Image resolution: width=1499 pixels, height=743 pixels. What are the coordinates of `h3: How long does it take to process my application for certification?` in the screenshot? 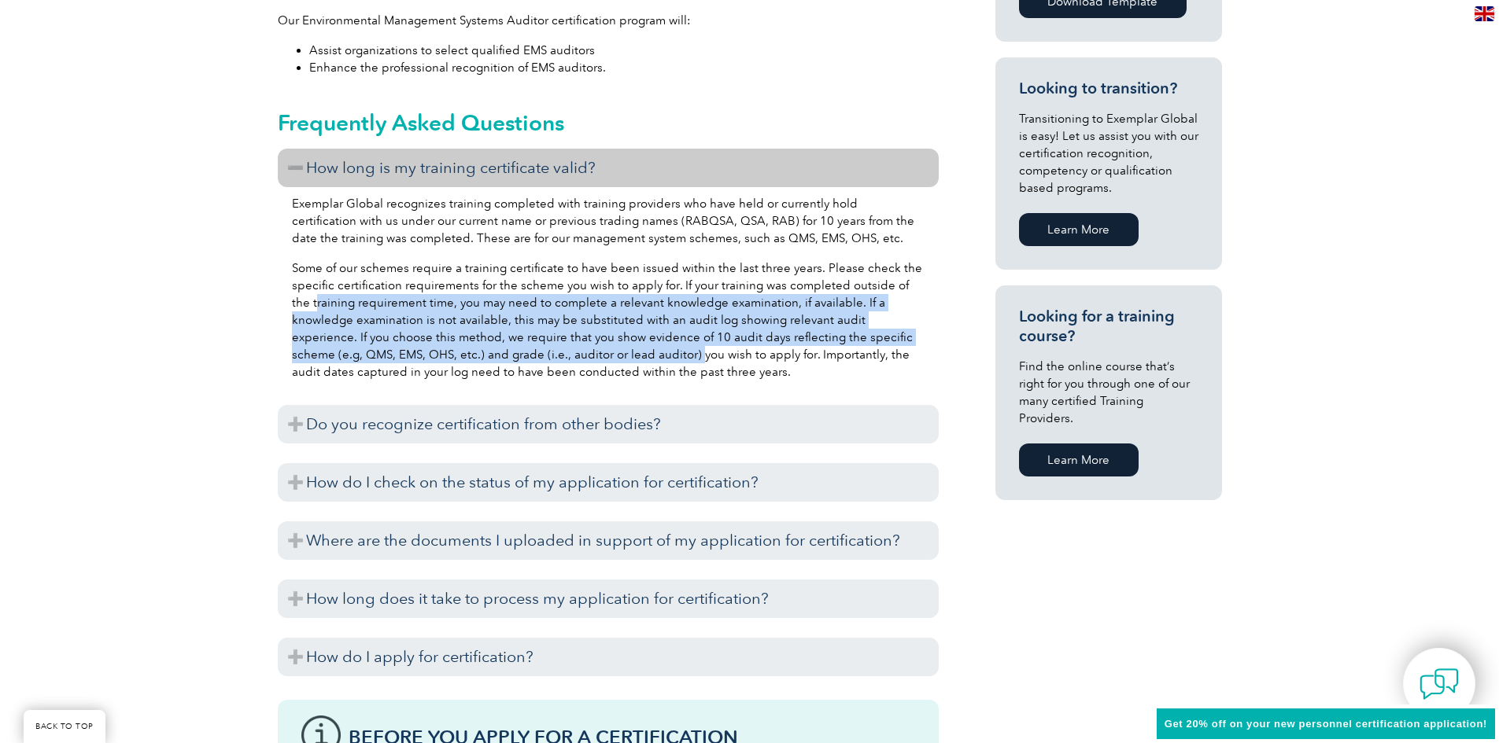 It's located at (608, 599).